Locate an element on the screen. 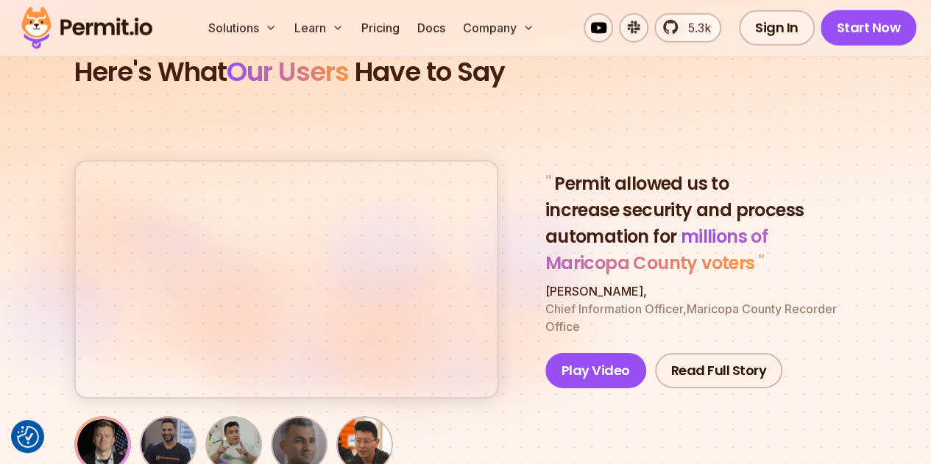  a: Pricing is located at coordinates (380, 28).